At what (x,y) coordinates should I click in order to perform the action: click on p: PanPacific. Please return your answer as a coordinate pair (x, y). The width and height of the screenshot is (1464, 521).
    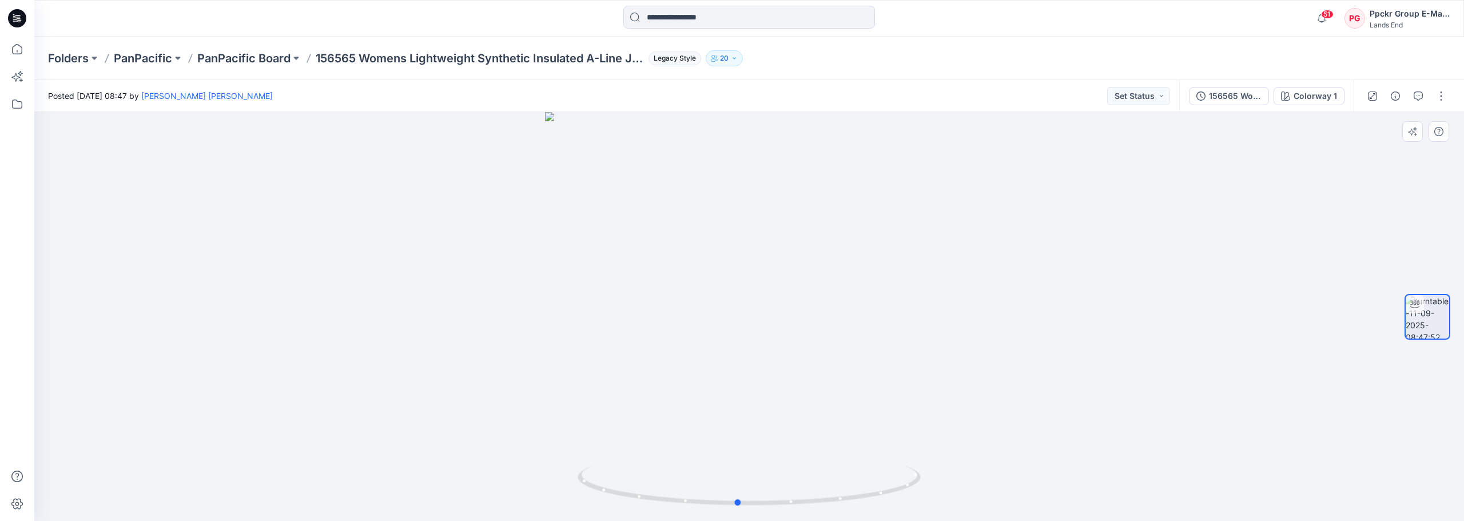
    Looking at the image, I should click on (143, 58).